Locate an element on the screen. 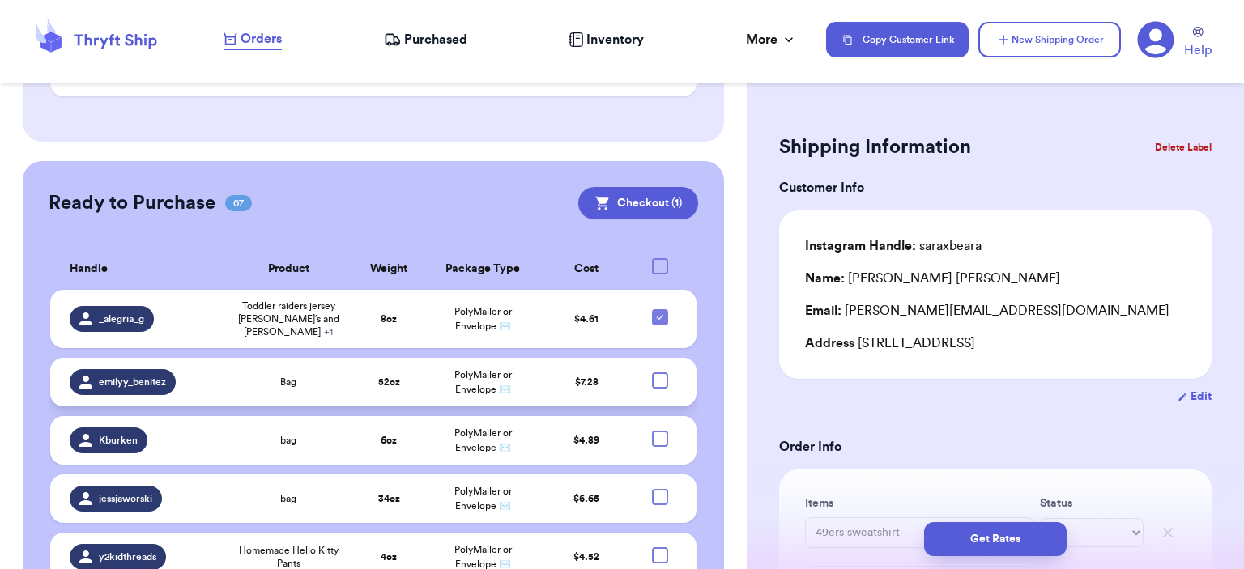 This screenshot has width=1244, height=569. button: Delete Label is located at coordinates (1183, 147).